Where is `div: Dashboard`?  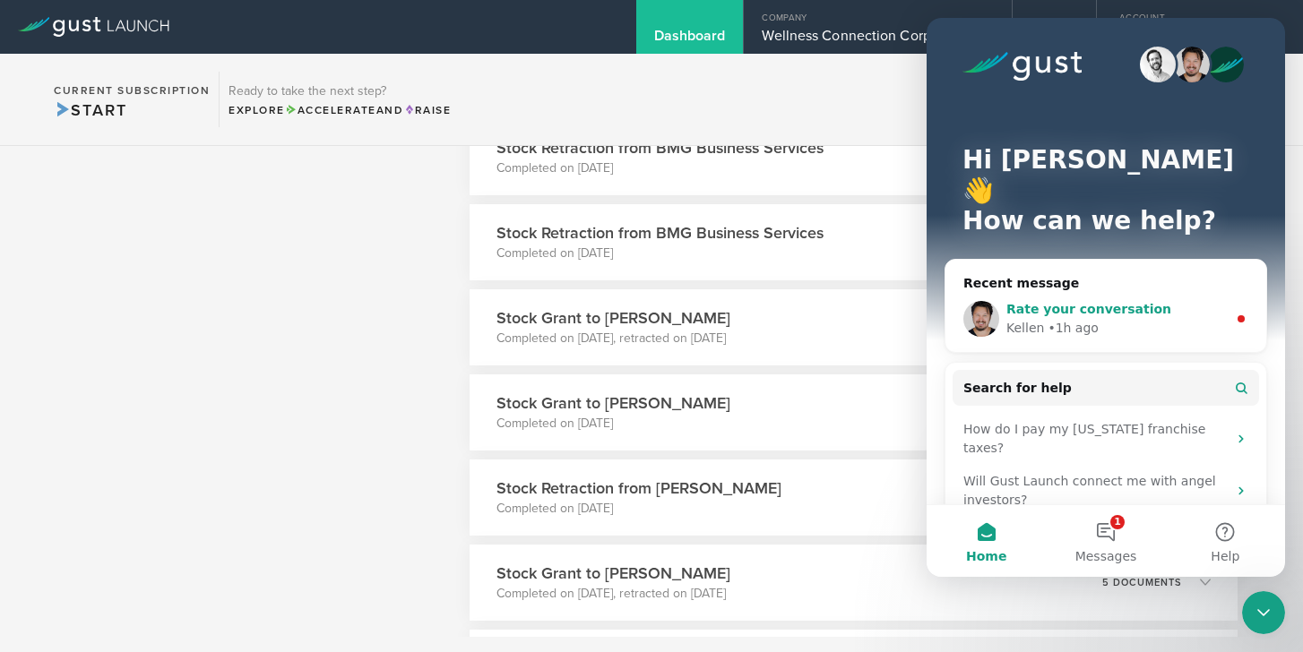 div: Dashboard is located at coordinates (690, 40).